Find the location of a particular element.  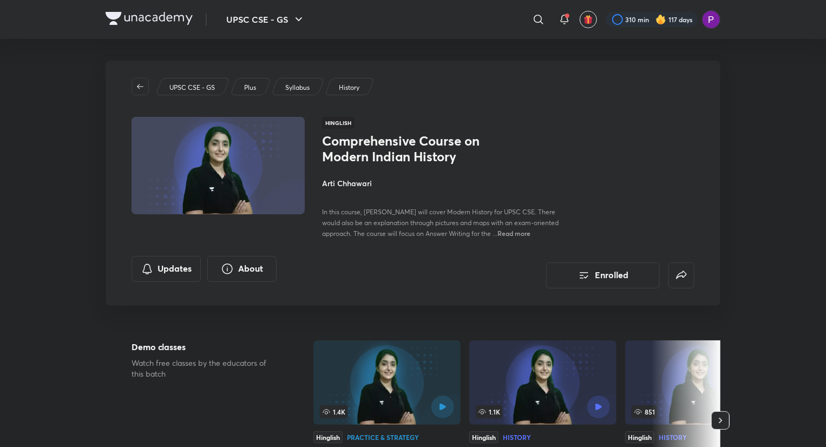

p: Watch free classes by the educators of this batch is located at coordinates (205, 369).